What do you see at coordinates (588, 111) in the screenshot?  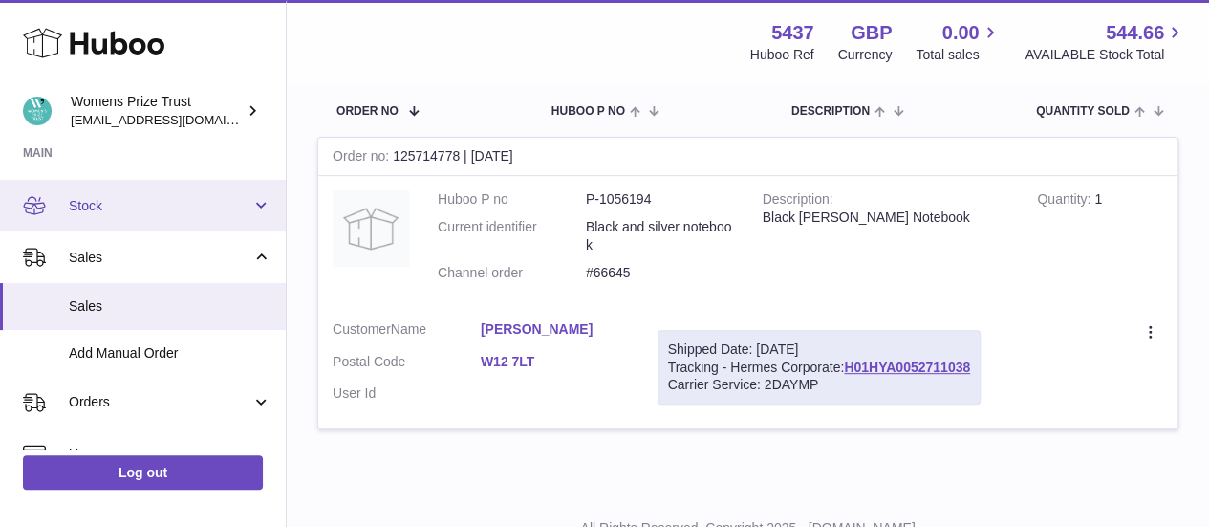 I see `span: Huboo P no` at bounding box center [588, 111].